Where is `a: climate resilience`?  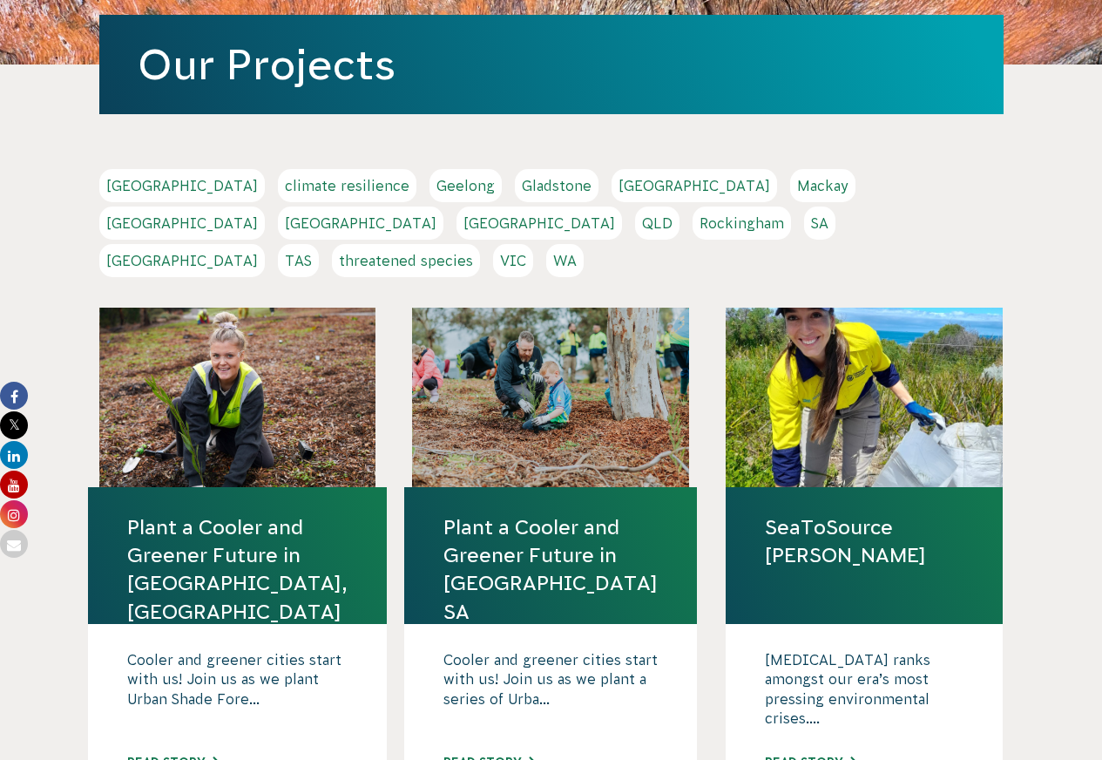 a: climate resilience is located at coordinates (347, 186).